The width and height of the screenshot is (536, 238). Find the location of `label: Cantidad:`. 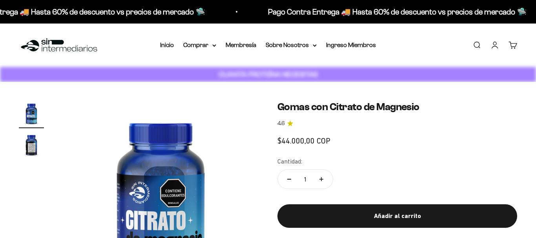

label: Cantidad: is located at coordinates (289, 162).